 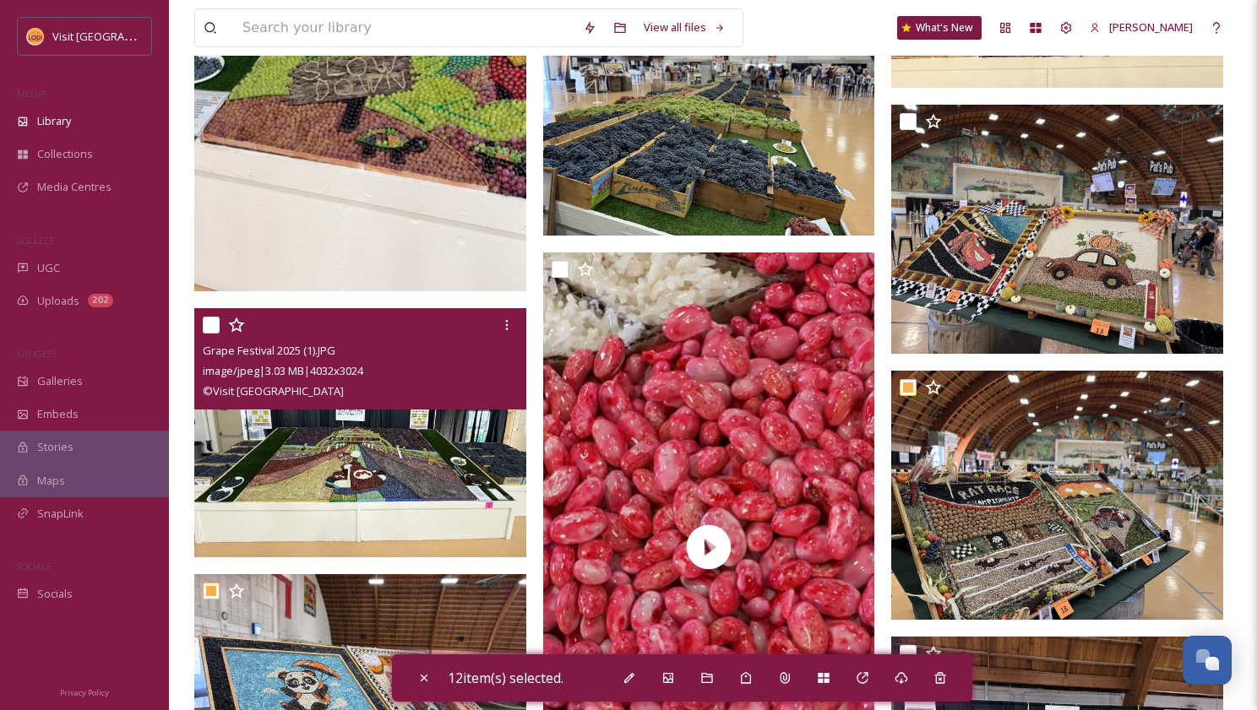 What do you see at coordinates (505, 678) in the screenshot?
I see `span: 12 item(s) selected.` at bounding box center [505, 678].